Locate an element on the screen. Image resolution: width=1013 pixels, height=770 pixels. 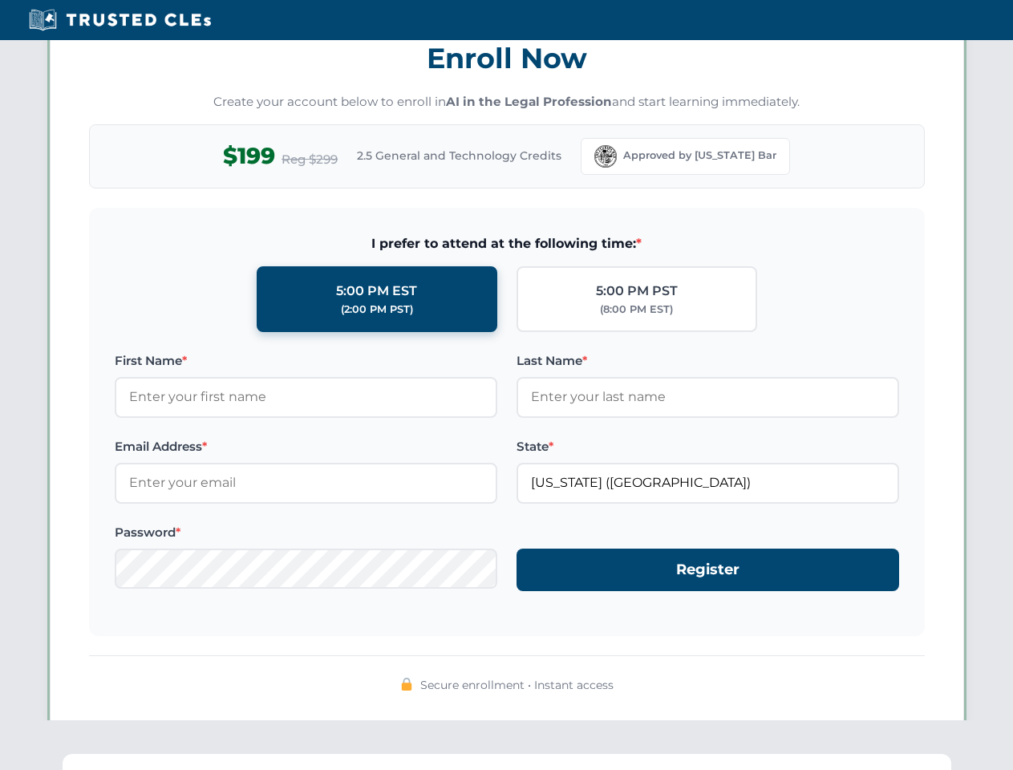
strong: AI in the Legal Profession is located at coordinates (529, 101).